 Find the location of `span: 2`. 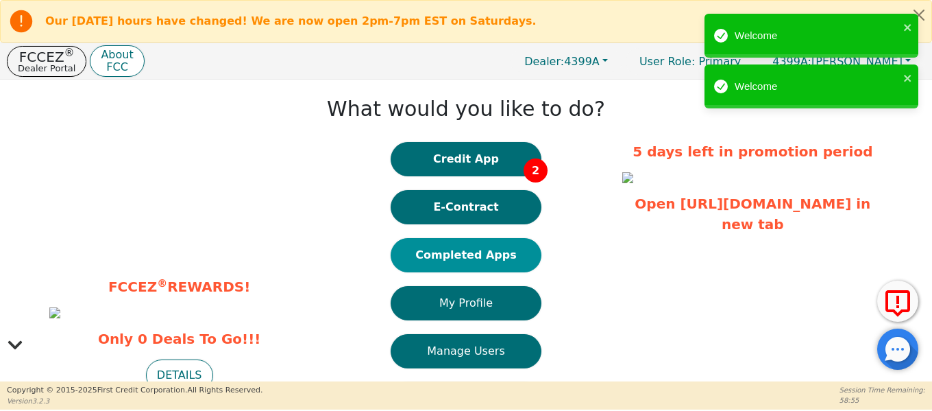

span: 2 is located at coordinates (535, 170).